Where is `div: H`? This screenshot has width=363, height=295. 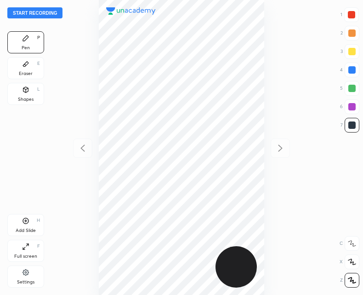
div: H is located at coordinates (38, 220).